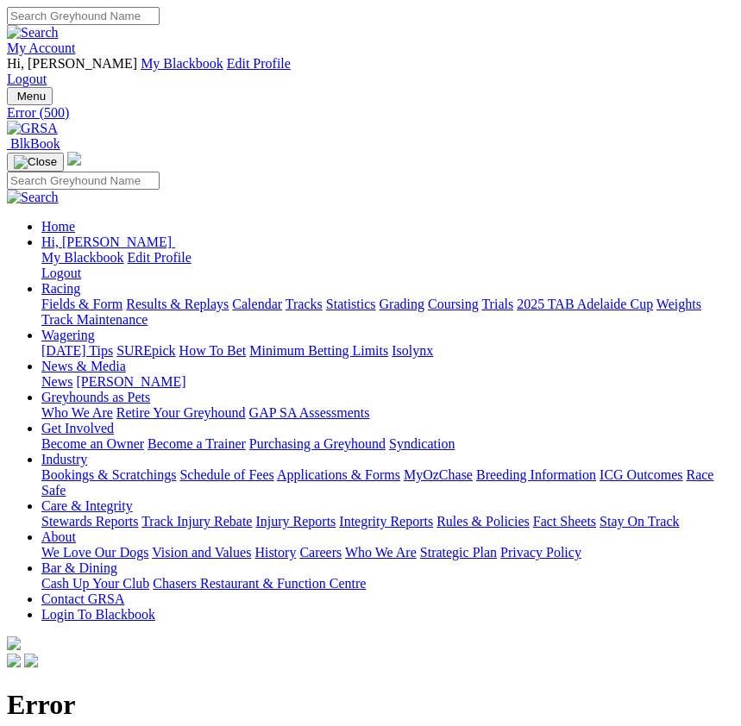 This screenshot has width=741, height=726. I want to click on a: Cash Up Your Club, so click(95, 583).